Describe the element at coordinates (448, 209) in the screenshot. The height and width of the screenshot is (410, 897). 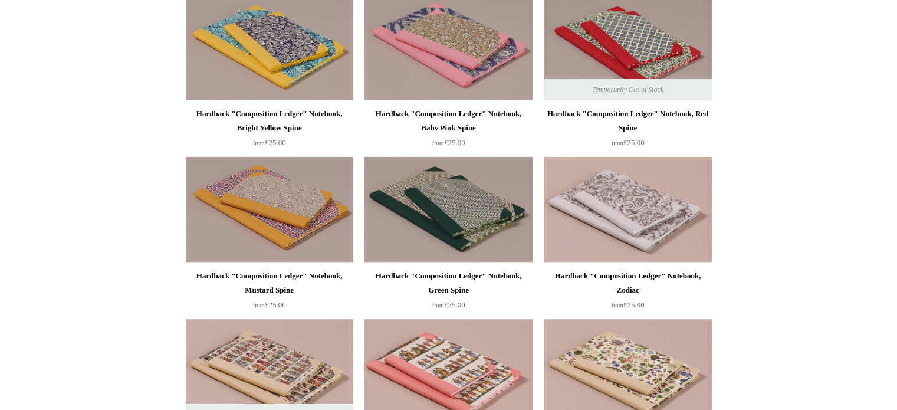
I see `img: Hardback "Composition Ledger" Notebook, Green Spine` at that location.